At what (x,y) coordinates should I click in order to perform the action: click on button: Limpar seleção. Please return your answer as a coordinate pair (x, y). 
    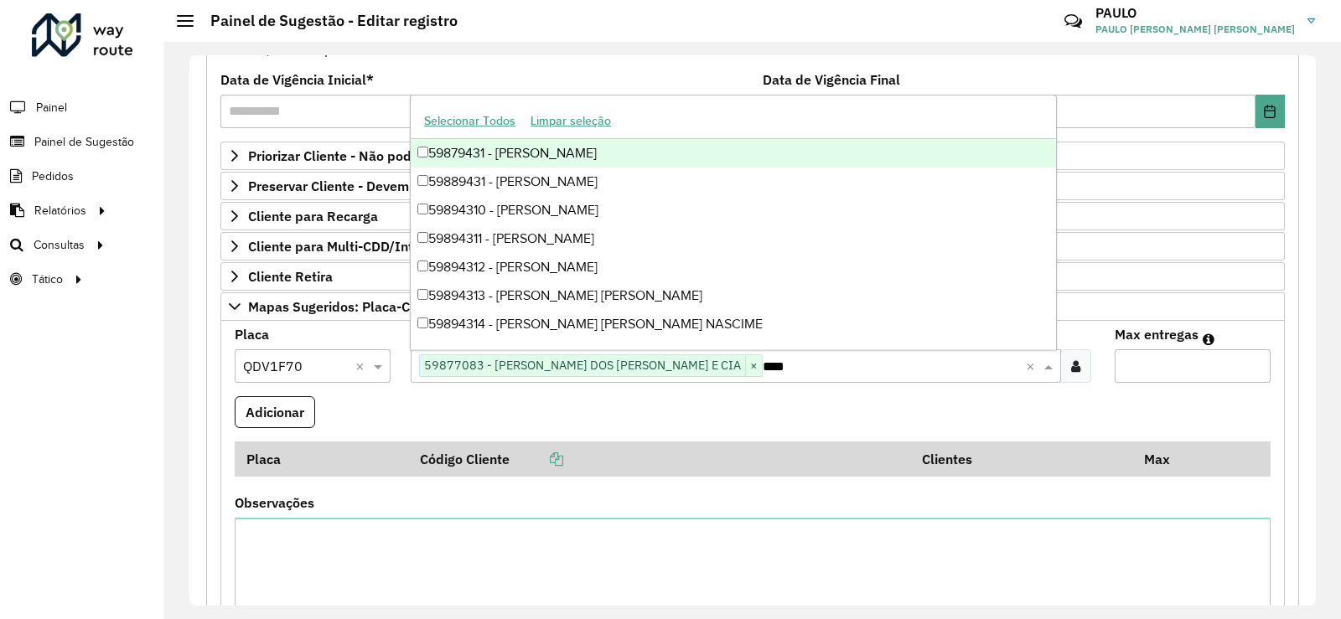
    Looking at the image, I should click on (571, 121).